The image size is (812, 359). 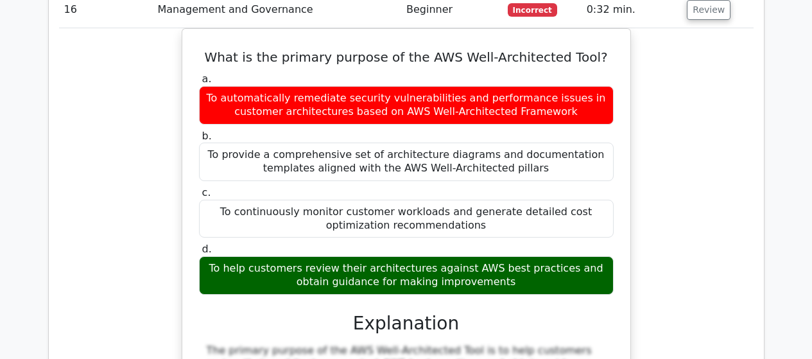 I want to click on span: Incorrect, so click(x=532, y=10).